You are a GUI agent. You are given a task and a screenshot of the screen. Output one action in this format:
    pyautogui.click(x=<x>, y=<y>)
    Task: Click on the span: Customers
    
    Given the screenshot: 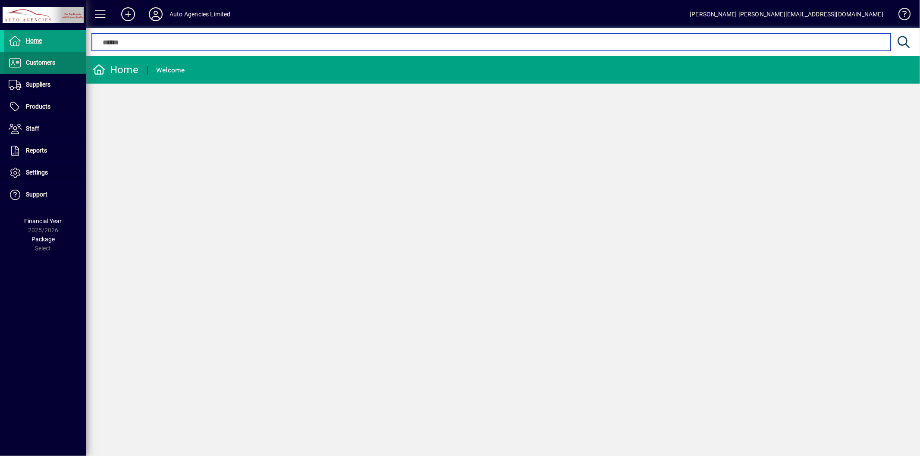 What is the action you would take?
    pyautogui.click(x=41, y=63)
    